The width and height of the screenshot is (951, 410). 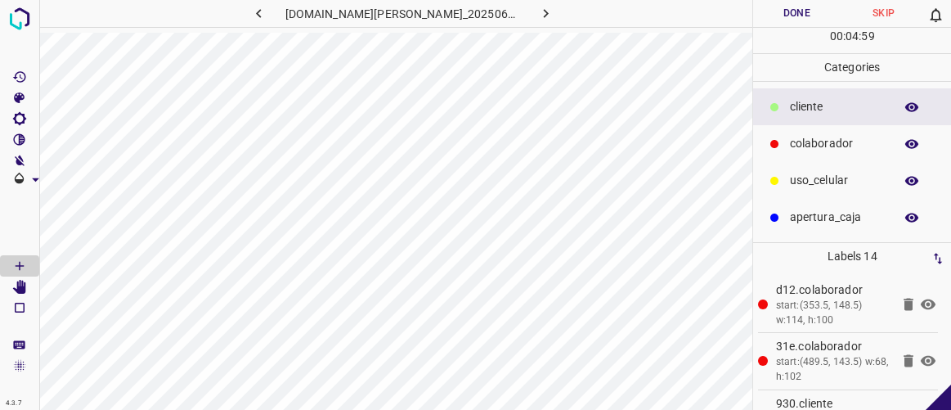 What do you see at coordinates (852, 143) in the screenshot?
I see `div: colaborador` at bounding box center [852, 143].